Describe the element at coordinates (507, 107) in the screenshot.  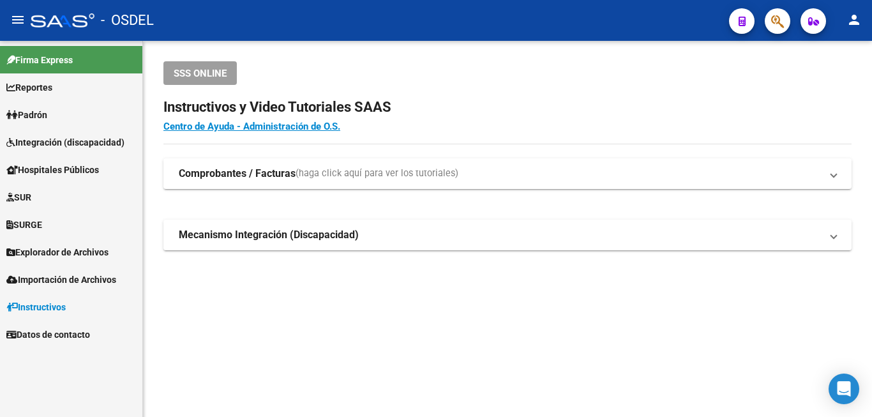
I see `h2: Instructivos y Video Tutoriales SAAS` at that location.